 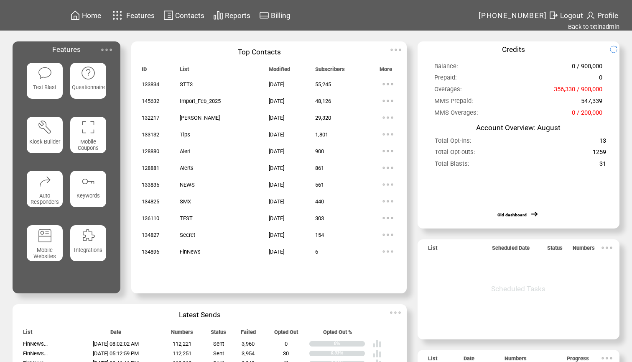 What do you see at coordinates (608, 15) in the screenshot?
I see `span: Profile` at bounding box center [608, 15].